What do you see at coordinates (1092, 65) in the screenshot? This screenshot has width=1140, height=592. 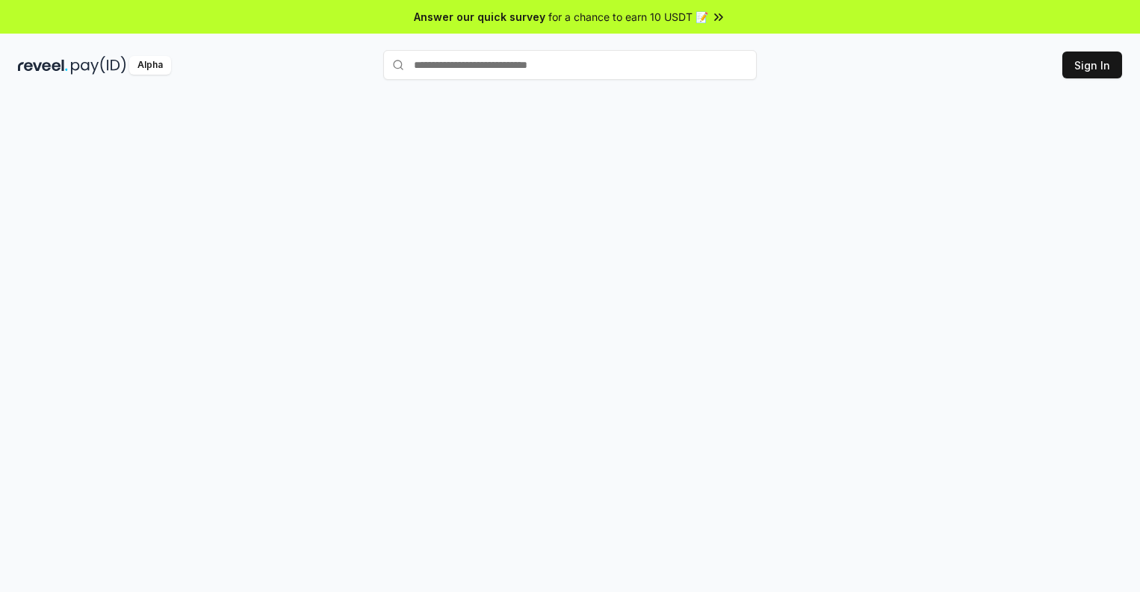 I see `button: Sign In` at bounding box center [1092, 65].